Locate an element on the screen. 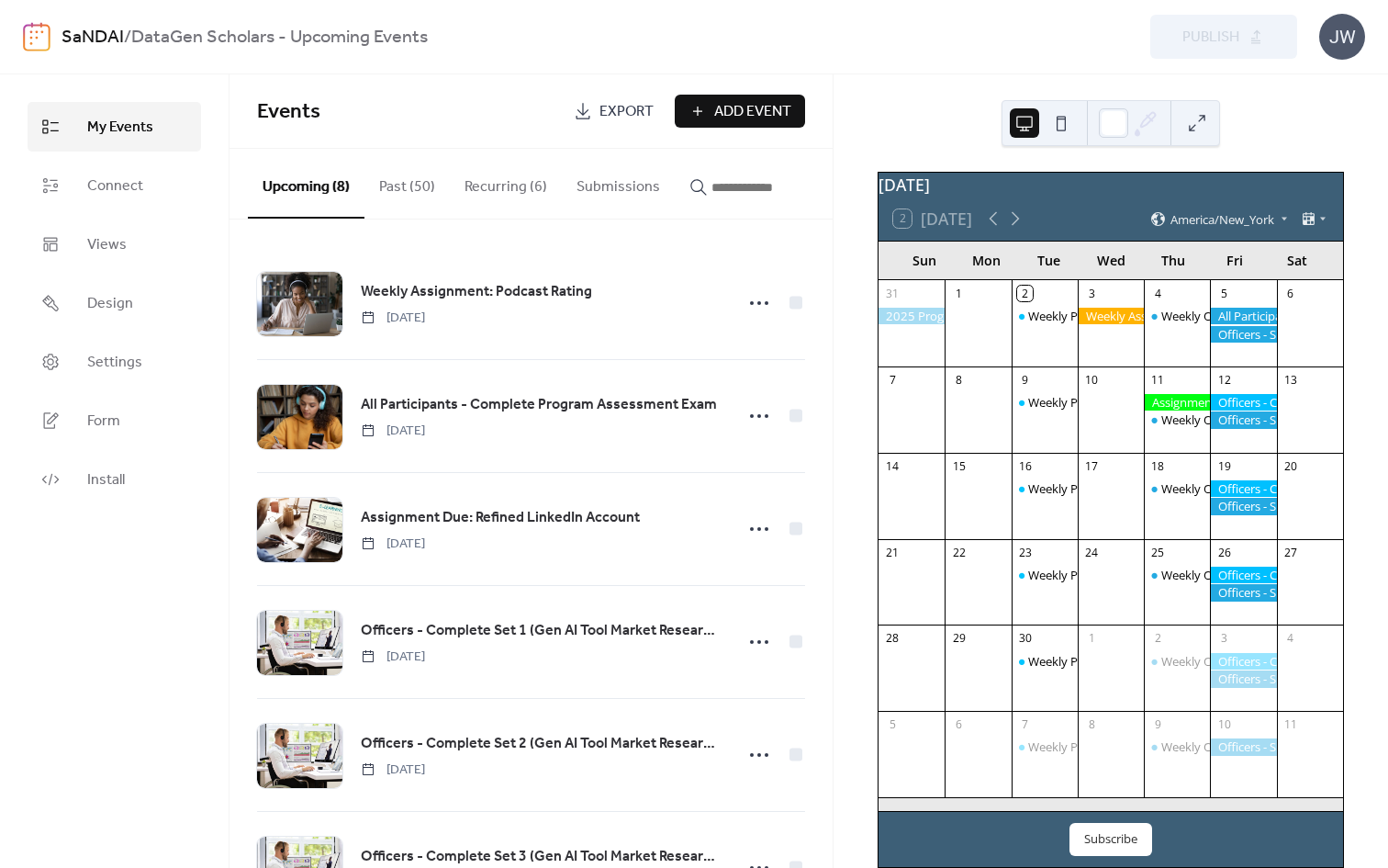  div: Mon is located at coordinates (987, 259).